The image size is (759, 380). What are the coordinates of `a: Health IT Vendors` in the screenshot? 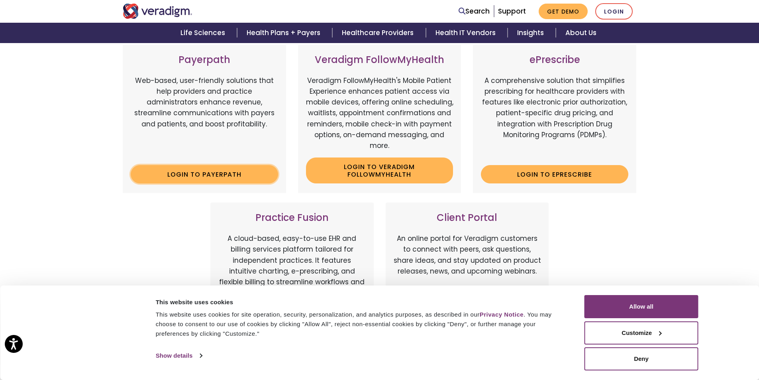 It's located at (467, 33).